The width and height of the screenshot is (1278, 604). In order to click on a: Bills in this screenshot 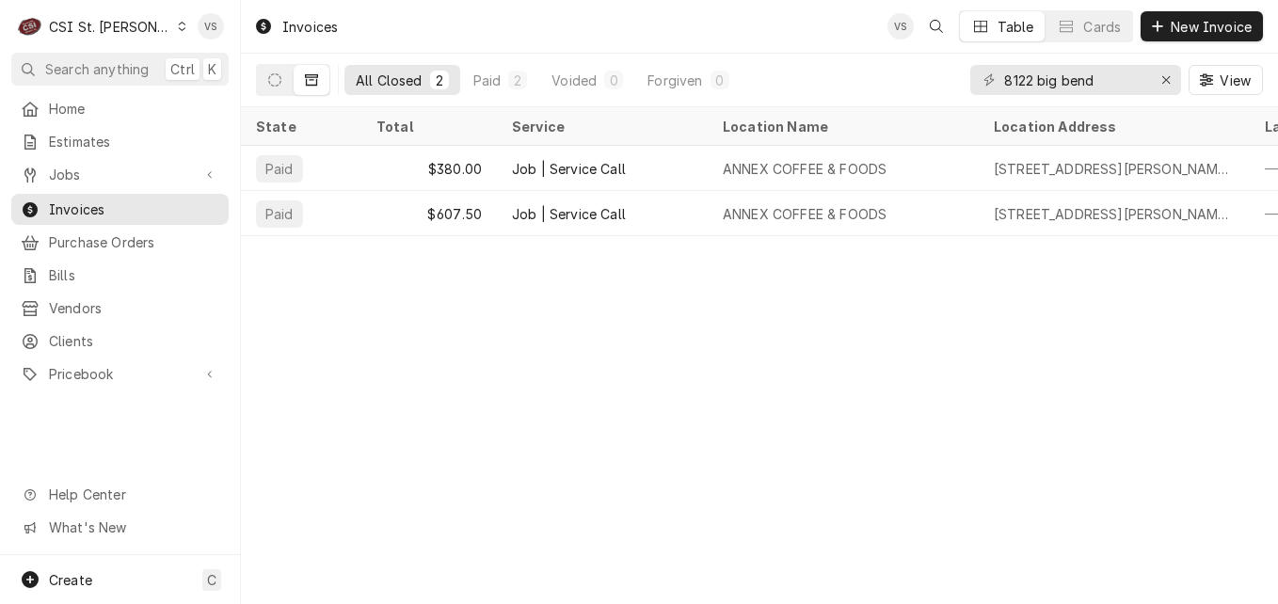, I will do `click(120, 275)`.